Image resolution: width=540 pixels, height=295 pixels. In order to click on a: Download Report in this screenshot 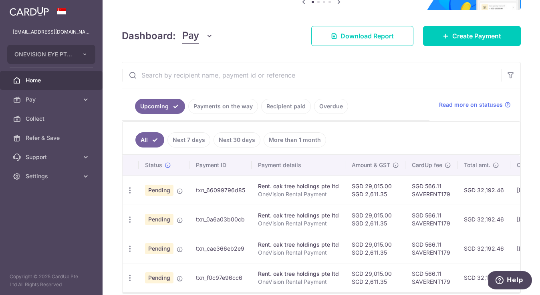, I will do `click(362, 36)`.